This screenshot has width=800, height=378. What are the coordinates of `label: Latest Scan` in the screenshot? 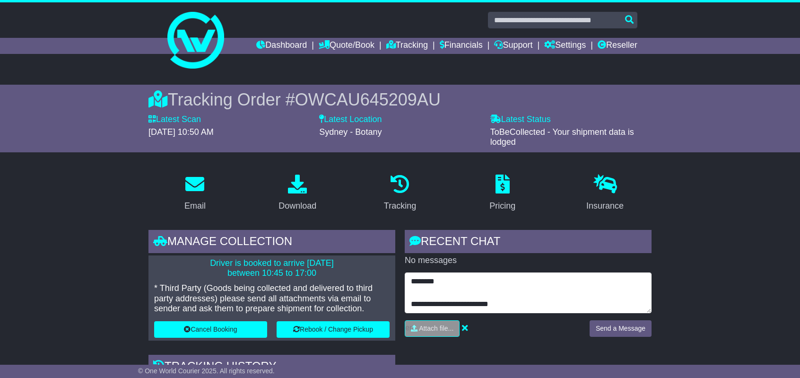 It's located at (175, 120).